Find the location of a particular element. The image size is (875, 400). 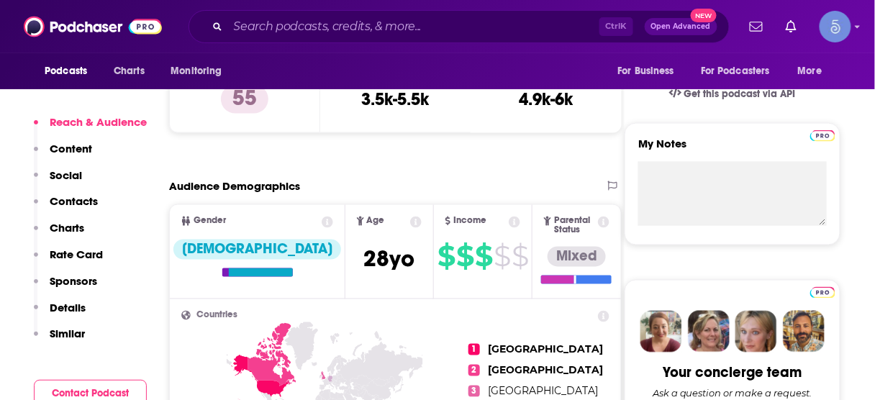

span: Monitoring is located at coordinates (196, 71).